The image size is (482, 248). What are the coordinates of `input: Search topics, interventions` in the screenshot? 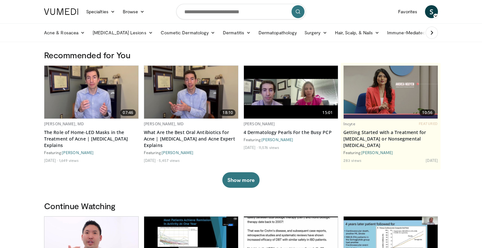 It's located at (241, 12).